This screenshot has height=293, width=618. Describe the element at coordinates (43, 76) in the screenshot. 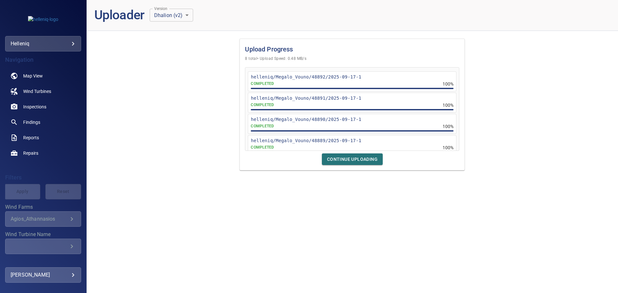

I see `a: map noActive` at that location.